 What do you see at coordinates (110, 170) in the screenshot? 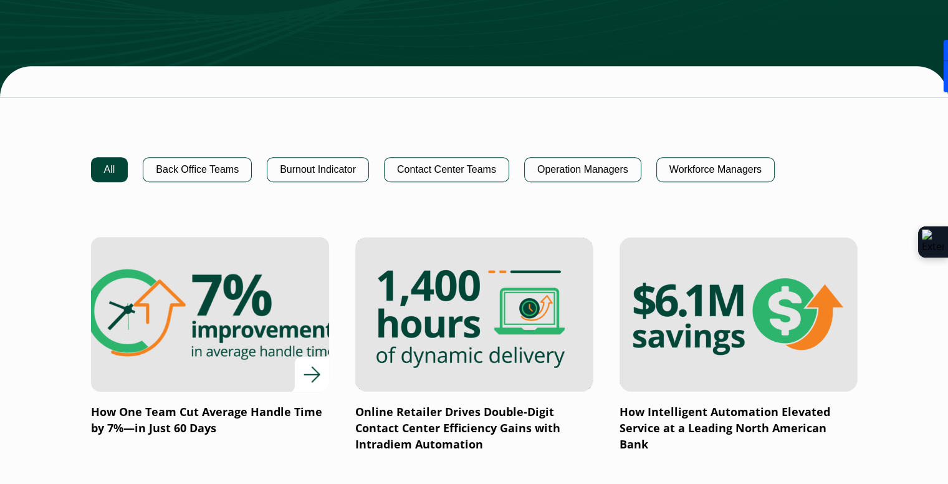
I see `button: All` at bounding box center [110, 170].